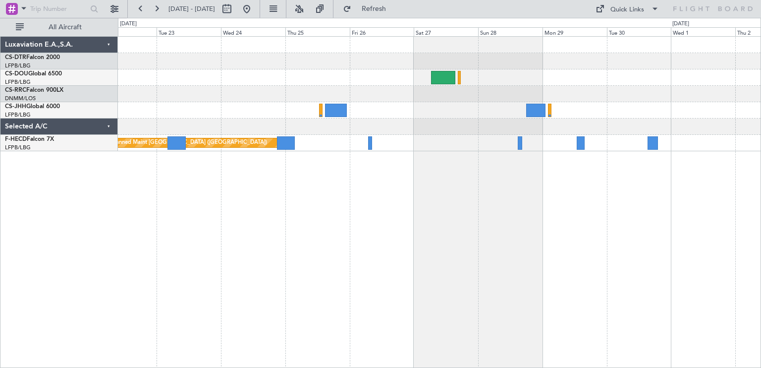 This screenshot has height=368, width=761. What do you see at coordinates (575, 32) in the screenshot?
I see `div: Mon 29` at bounding box center [575, 32].